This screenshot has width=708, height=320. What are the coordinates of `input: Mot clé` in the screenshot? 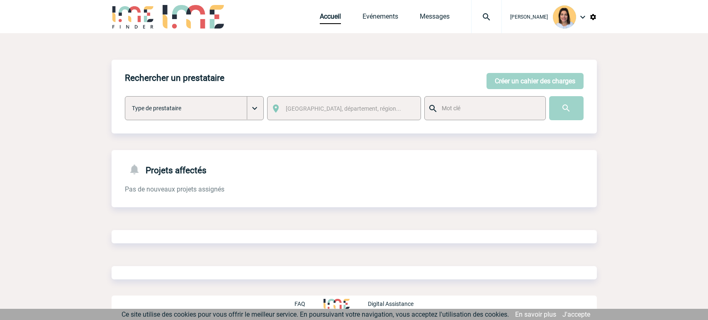 It's located at (489, 108).